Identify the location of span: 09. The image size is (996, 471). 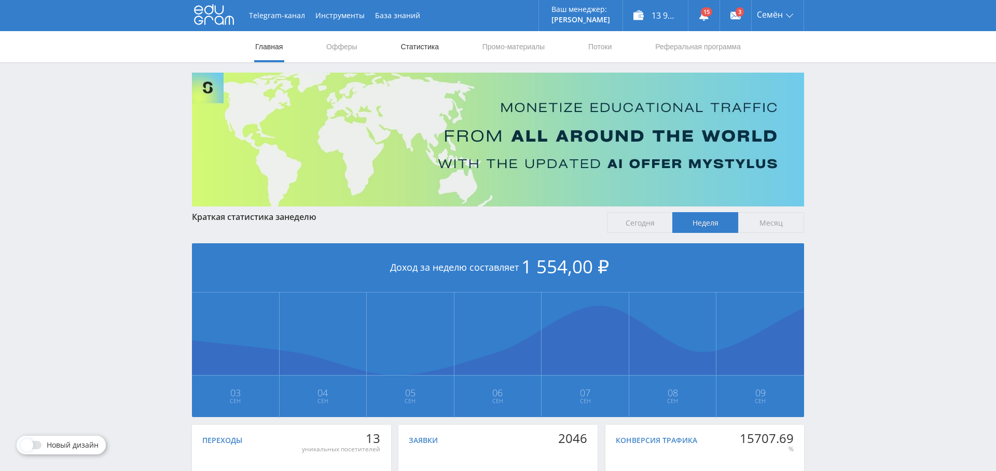
(760, 393).